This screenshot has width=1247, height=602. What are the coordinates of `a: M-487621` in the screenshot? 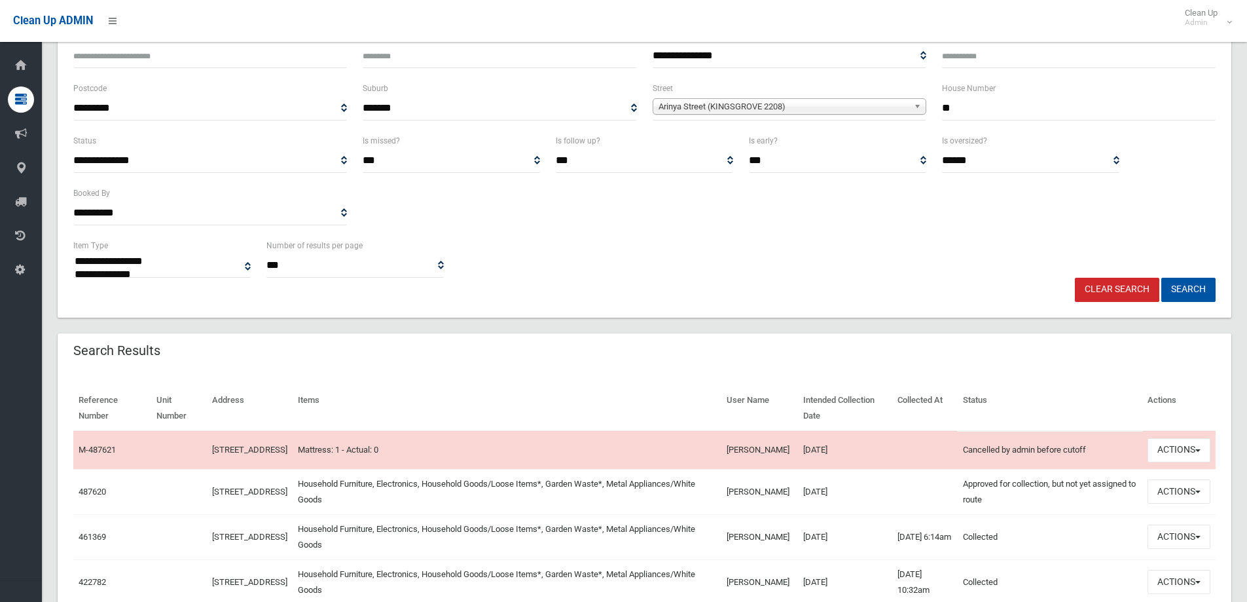 It's located at (97, 449).